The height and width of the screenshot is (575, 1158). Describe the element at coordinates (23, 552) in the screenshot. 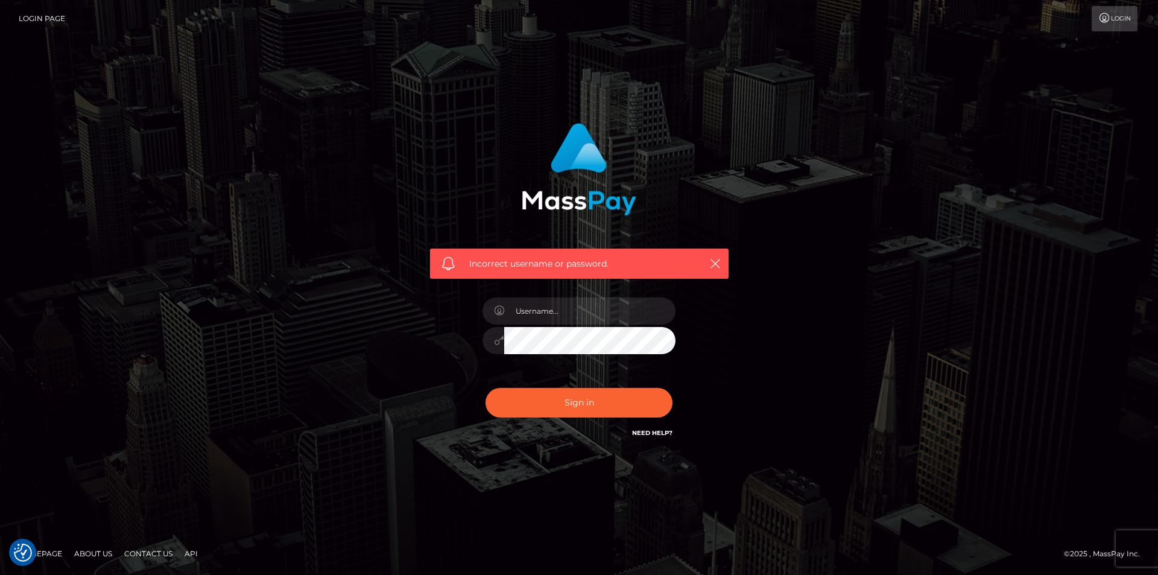

I see `img: Revisit consent button` at that location.